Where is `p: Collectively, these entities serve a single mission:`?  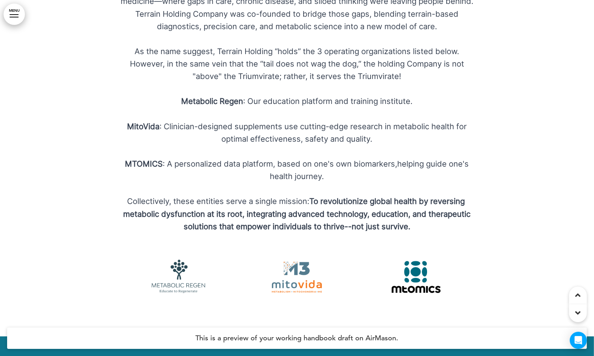
p: Collectively, these entities serve a single mission: is located at coordinates (297, 214).